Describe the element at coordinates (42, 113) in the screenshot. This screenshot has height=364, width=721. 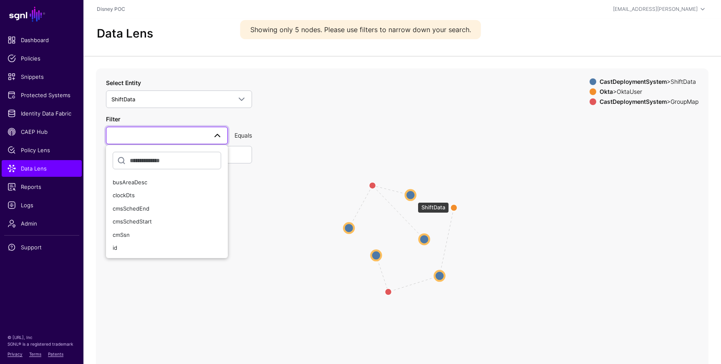
I see `a: Identity Data Fabric` at that location.